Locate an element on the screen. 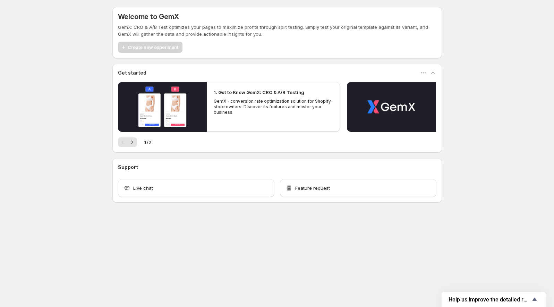 This screenshot has height=307, width=554. span: Feature request is located at coordinates (312, 188).